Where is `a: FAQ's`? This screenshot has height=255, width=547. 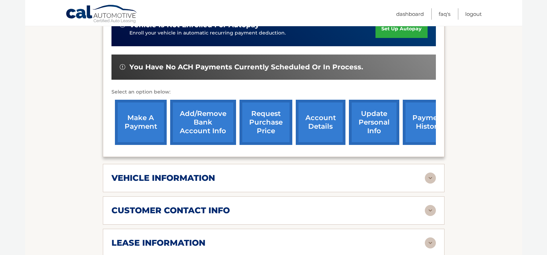
a: FAQ's is located at coordinates (445, 14).